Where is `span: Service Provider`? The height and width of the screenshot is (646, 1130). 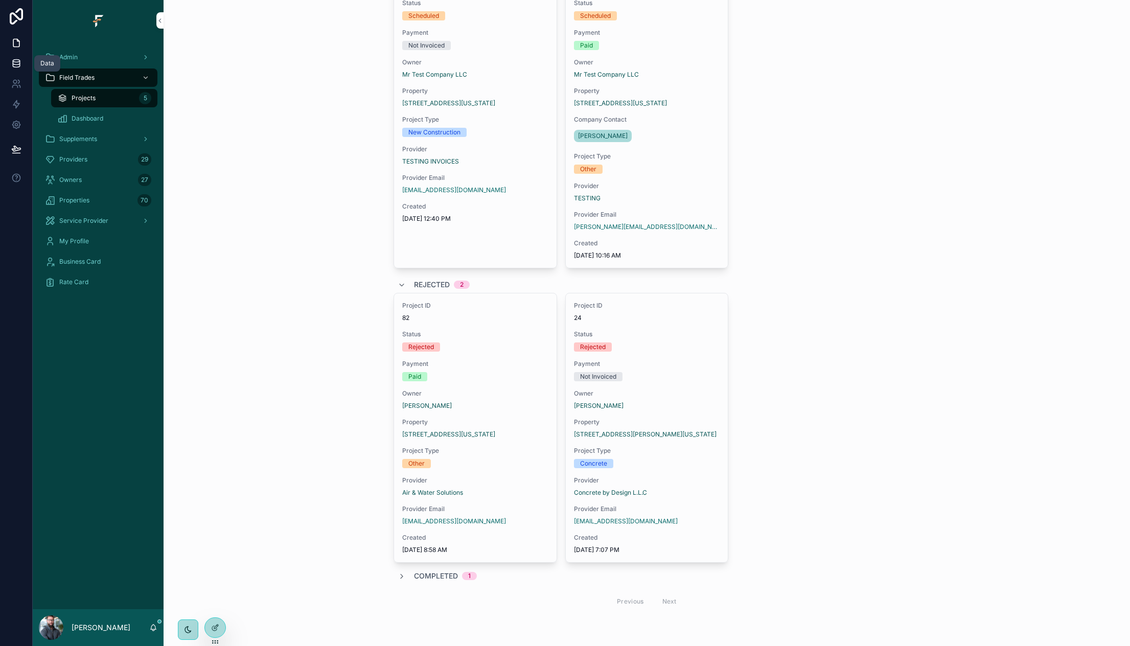
span: Service Provider is located at coordinates (84, 221).